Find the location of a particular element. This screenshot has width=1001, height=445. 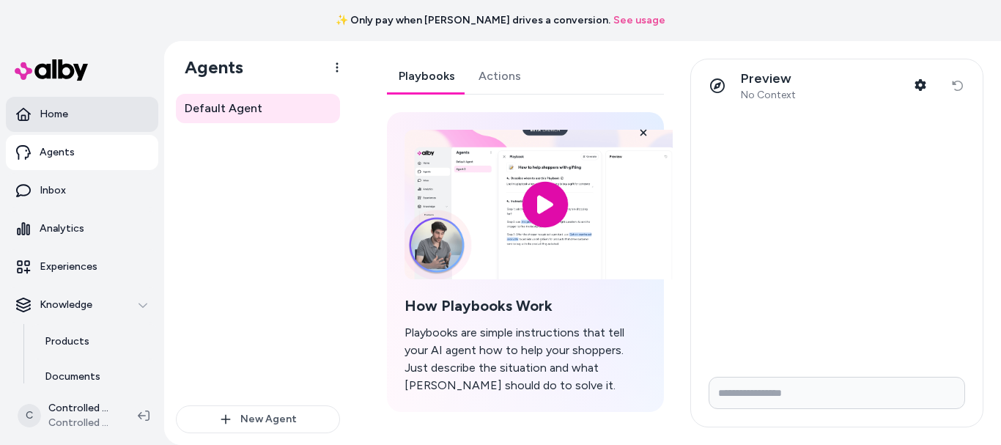

p: Experiences is located at coordinates (68, 267).